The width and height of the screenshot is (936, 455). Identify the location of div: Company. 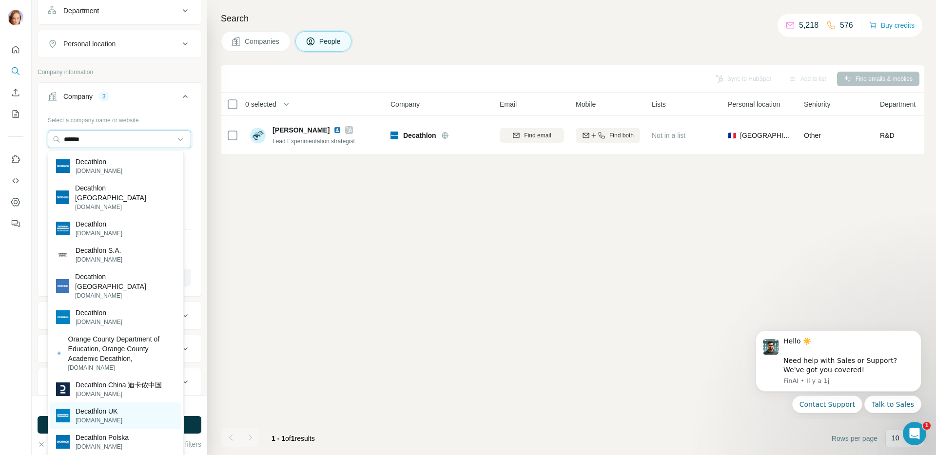
(78, 97).